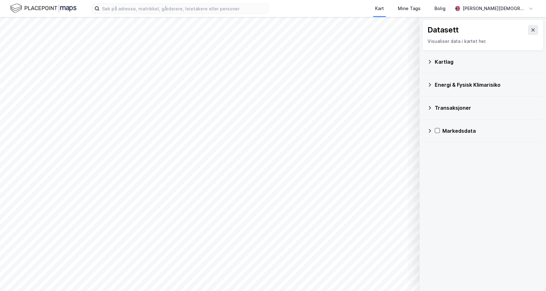  Describe the element at coordinates (486, 108) in the screenshot. I see `div: Transaksjoner` at that location.